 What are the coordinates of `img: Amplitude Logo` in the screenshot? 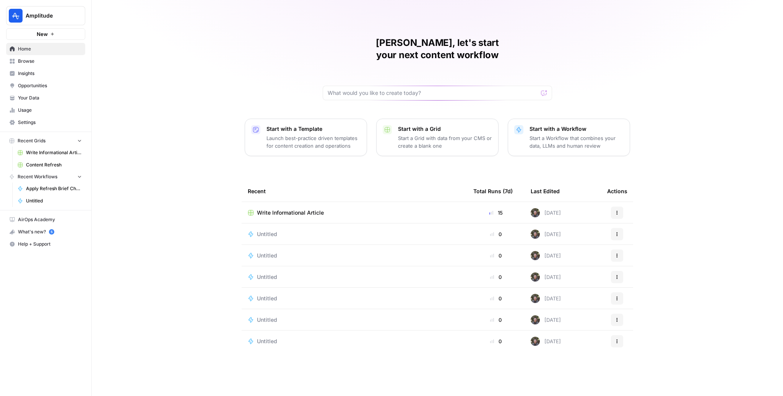 It's located at (16, 16).